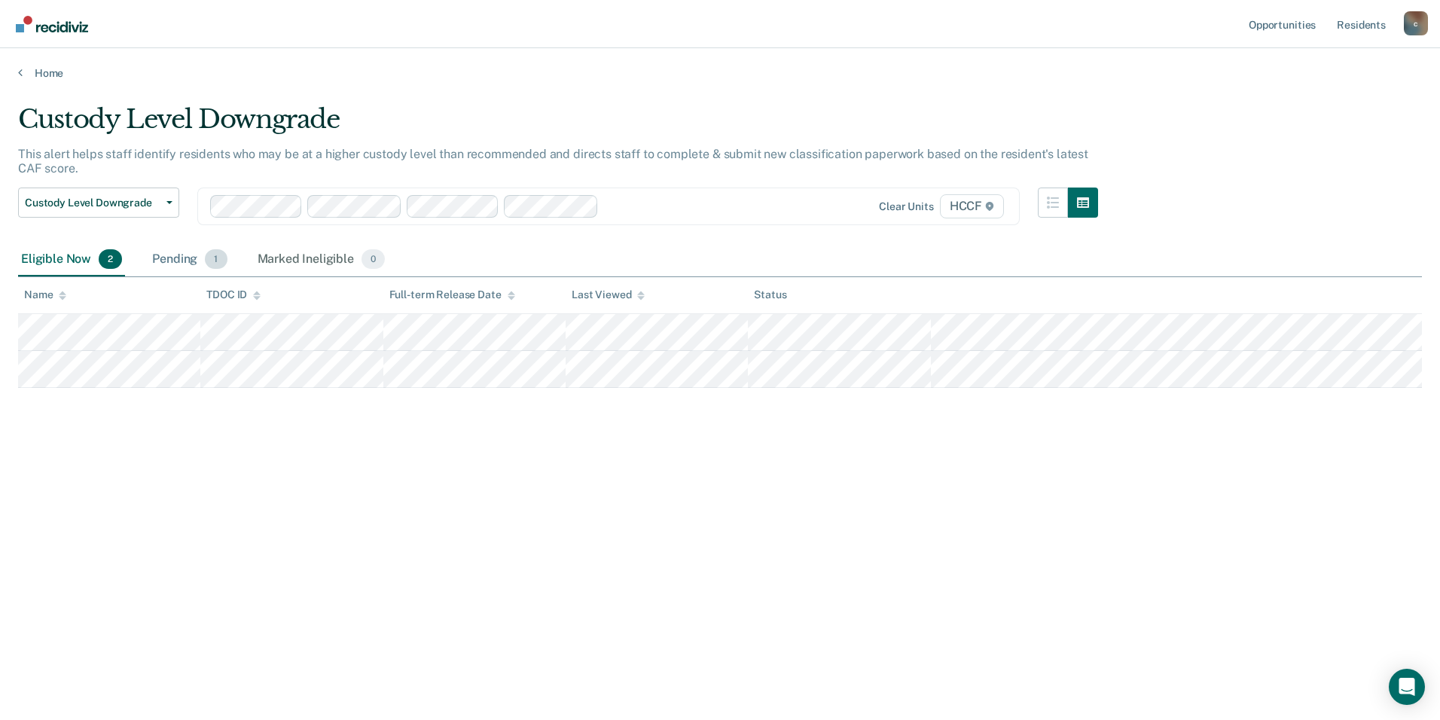  Describe the element at coordinates (110, 259) in the screenshot. I see `span: 2` at that location.